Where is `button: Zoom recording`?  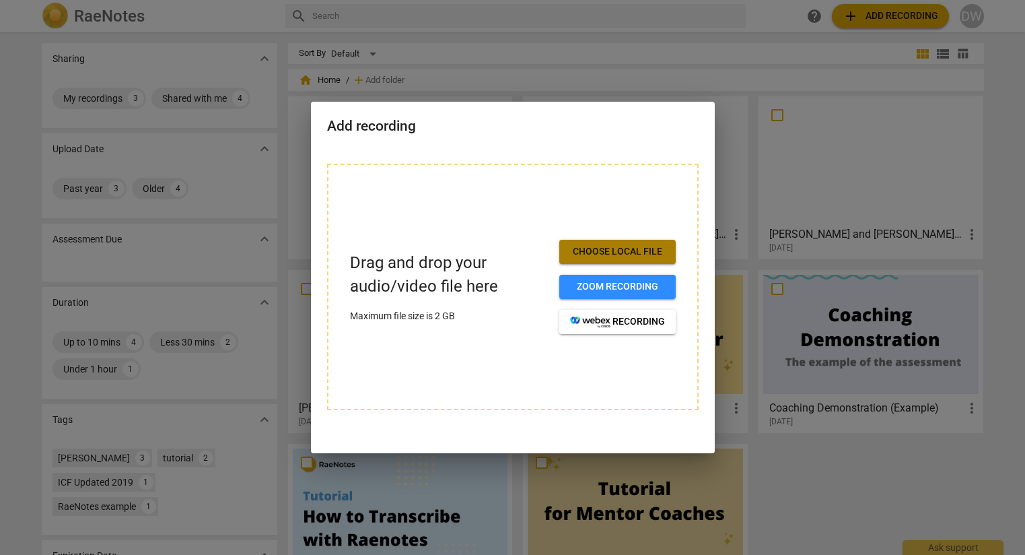
button: Zoom recording is located at coordinates (617, 287).